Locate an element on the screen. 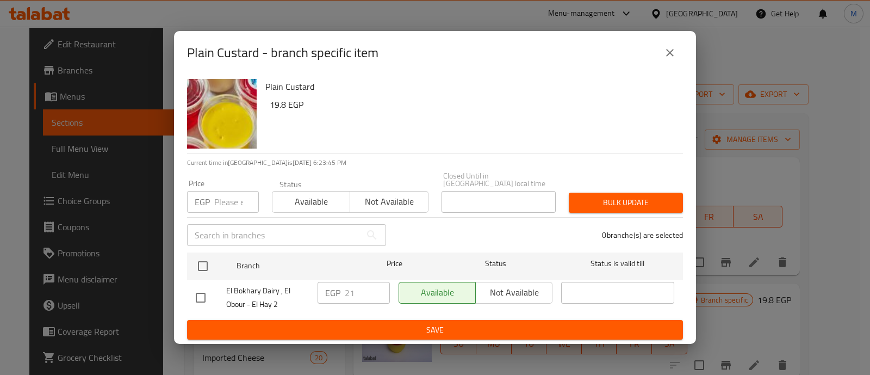 The width and height of the screenshot is (870, 375). span: Not available is located at coordinates (389, 201).